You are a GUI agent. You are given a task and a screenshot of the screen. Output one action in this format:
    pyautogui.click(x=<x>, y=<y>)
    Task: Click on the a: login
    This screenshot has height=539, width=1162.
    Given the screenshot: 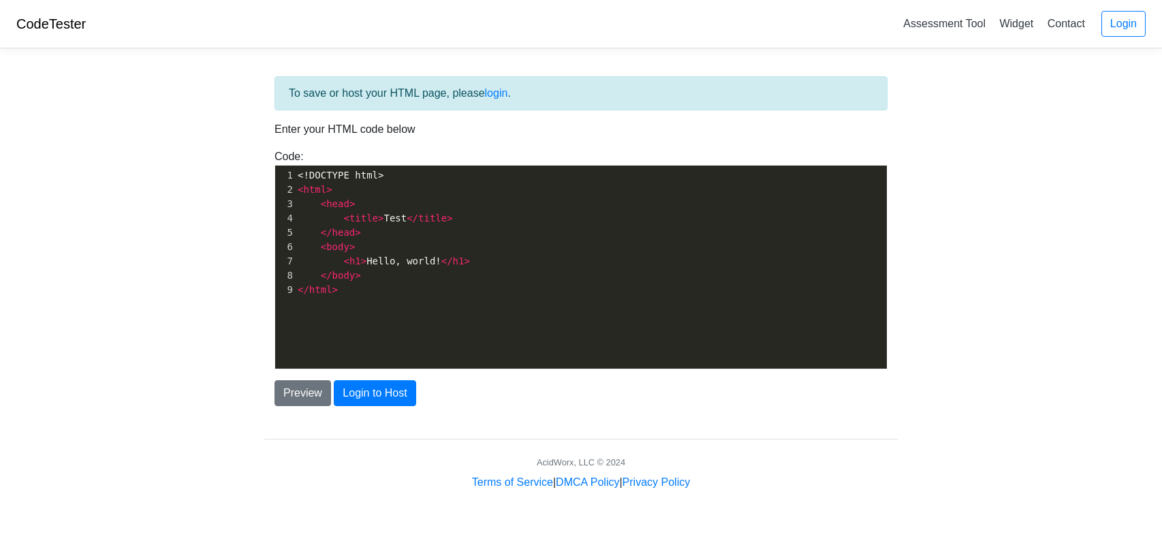 What is the action you would take?
    pyautogui.click(x=497, y=93)
    